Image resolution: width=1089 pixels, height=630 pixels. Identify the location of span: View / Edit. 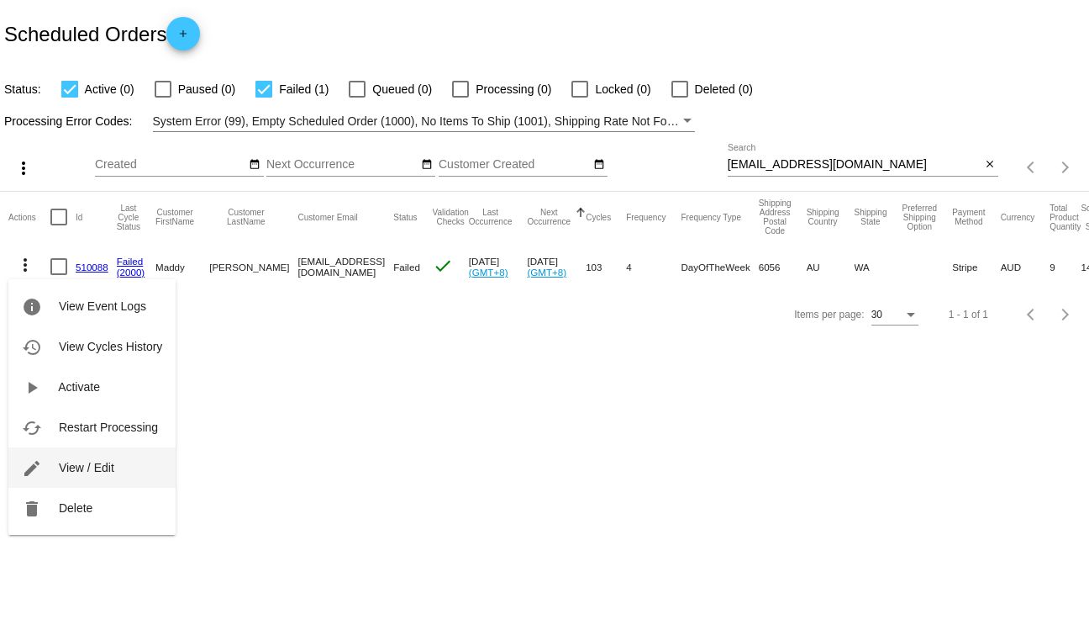
(87, 467).